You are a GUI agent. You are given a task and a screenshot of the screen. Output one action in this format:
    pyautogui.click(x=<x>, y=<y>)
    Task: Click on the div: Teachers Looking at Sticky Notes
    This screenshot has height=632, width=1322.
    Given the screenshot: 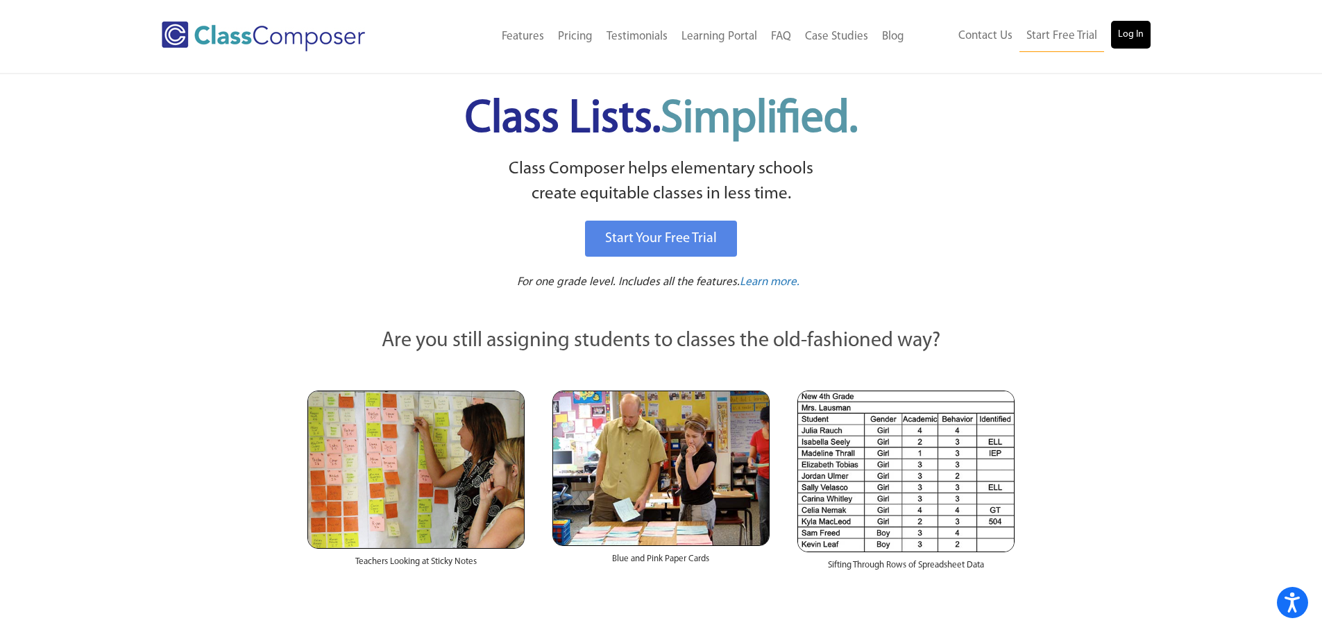 What is the action you would take?
    pyautogui.click(x=416, y=566)
    